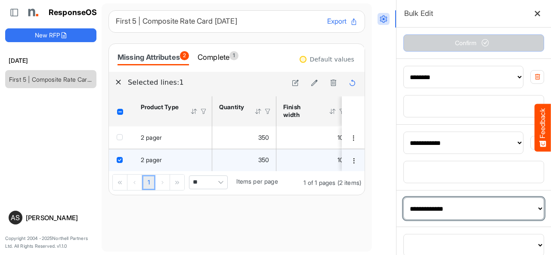 The width and height of the screenshot is (551, 255). I want to click on div: Pager Container, so click(237, 183).